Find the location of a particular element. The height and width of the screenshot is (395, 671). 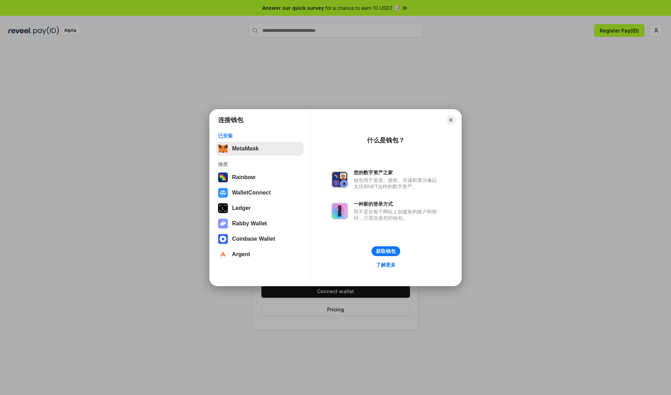

div: WalletConnect is located at coordinates (251, 193).